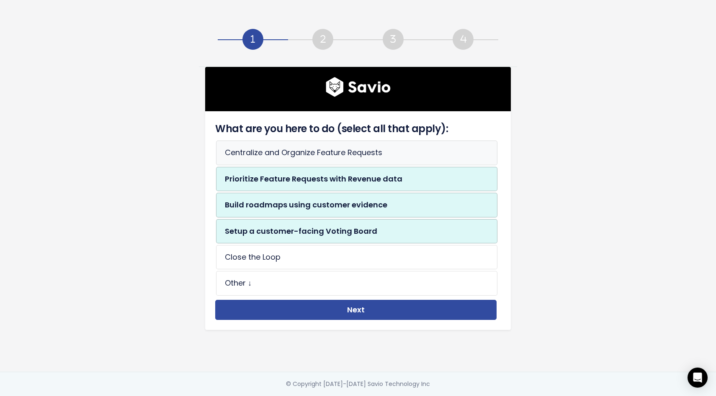 The width and height of the screenshot is (716, 396). What do you see at coordinates (357, 205) in the screenshot?
I see `li: Build roadmaps using customer evidence` at bounding box center [357, 205].